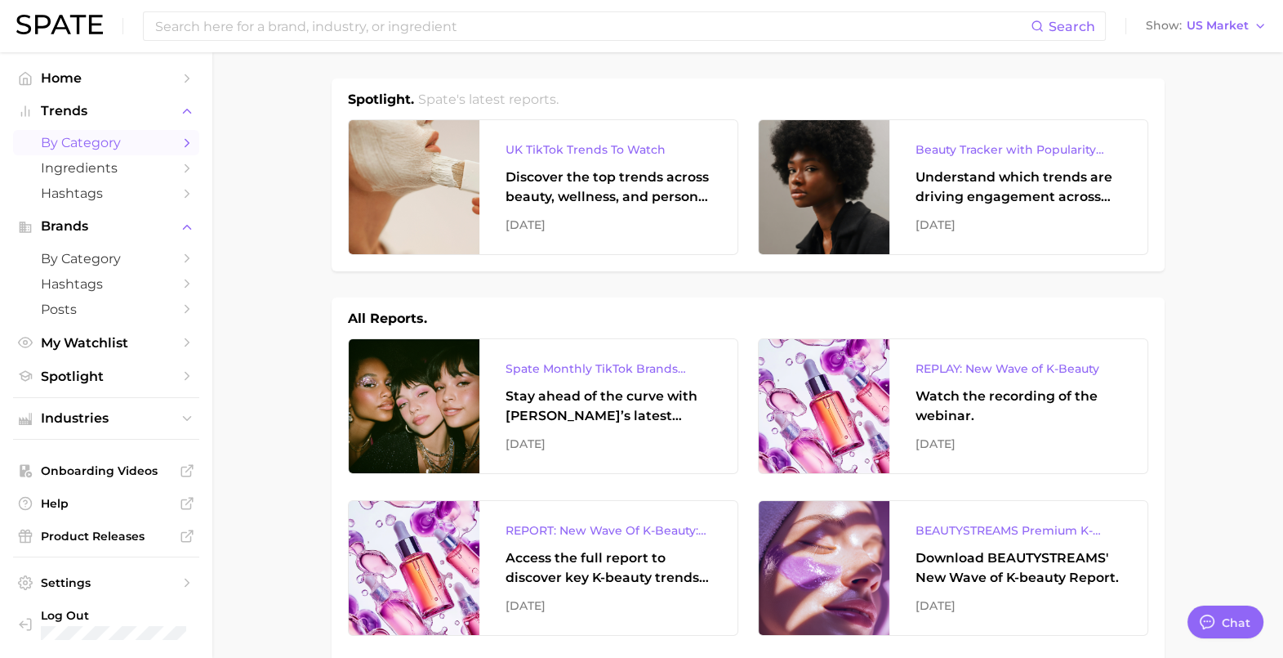 The width and height of the screenshot is (1283, 658). What do you see at coordinates (1019, 406) in the screenshot?
I see `div: Watch the recording of the webinar.` at bounding box center [1019, 406].